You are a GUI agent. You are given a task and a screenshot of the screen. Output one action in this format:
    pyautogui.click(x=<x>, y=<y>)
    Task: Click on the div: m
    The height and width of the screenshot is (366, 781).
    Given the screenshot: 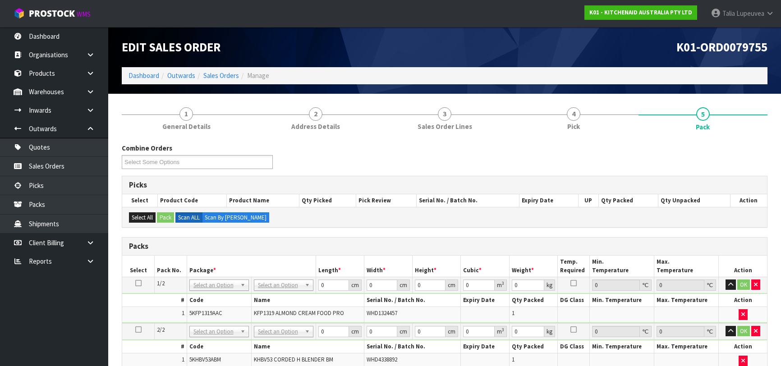 What is the action you would take?
    pyautogui.click(x=501, y=285)
    